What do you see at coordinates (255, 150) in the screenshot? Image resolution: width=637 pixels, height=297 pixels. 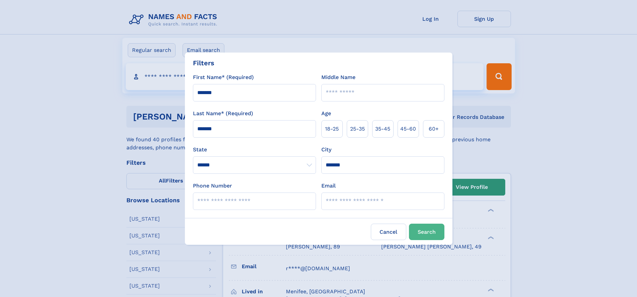 I see `label: State` at bounding box center [255, 150].